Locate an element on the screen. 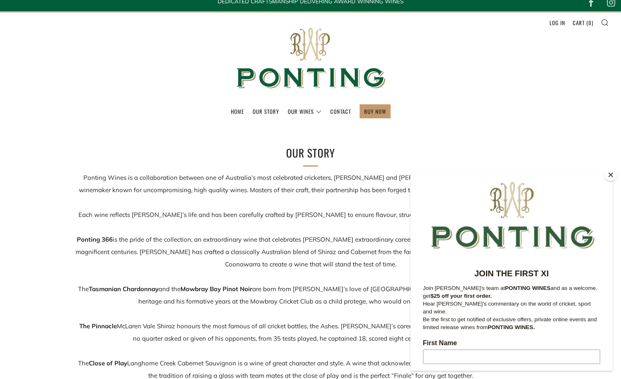  label: Last Name is located at coordinates (101, 206).